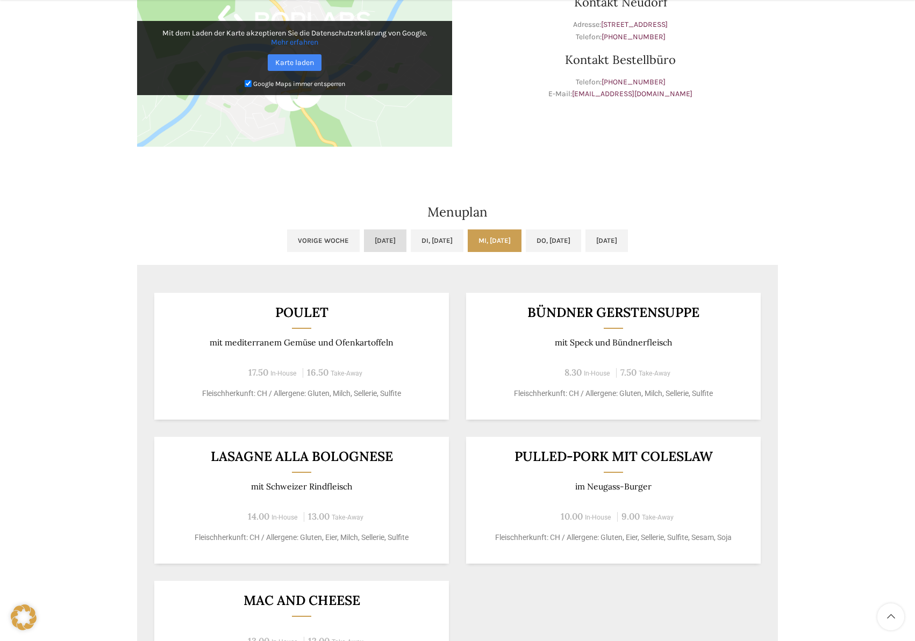 This screenshot has width=915, height=641. I want to click on p: mit Speck und Bündnerfleisch, so click(613, 343).